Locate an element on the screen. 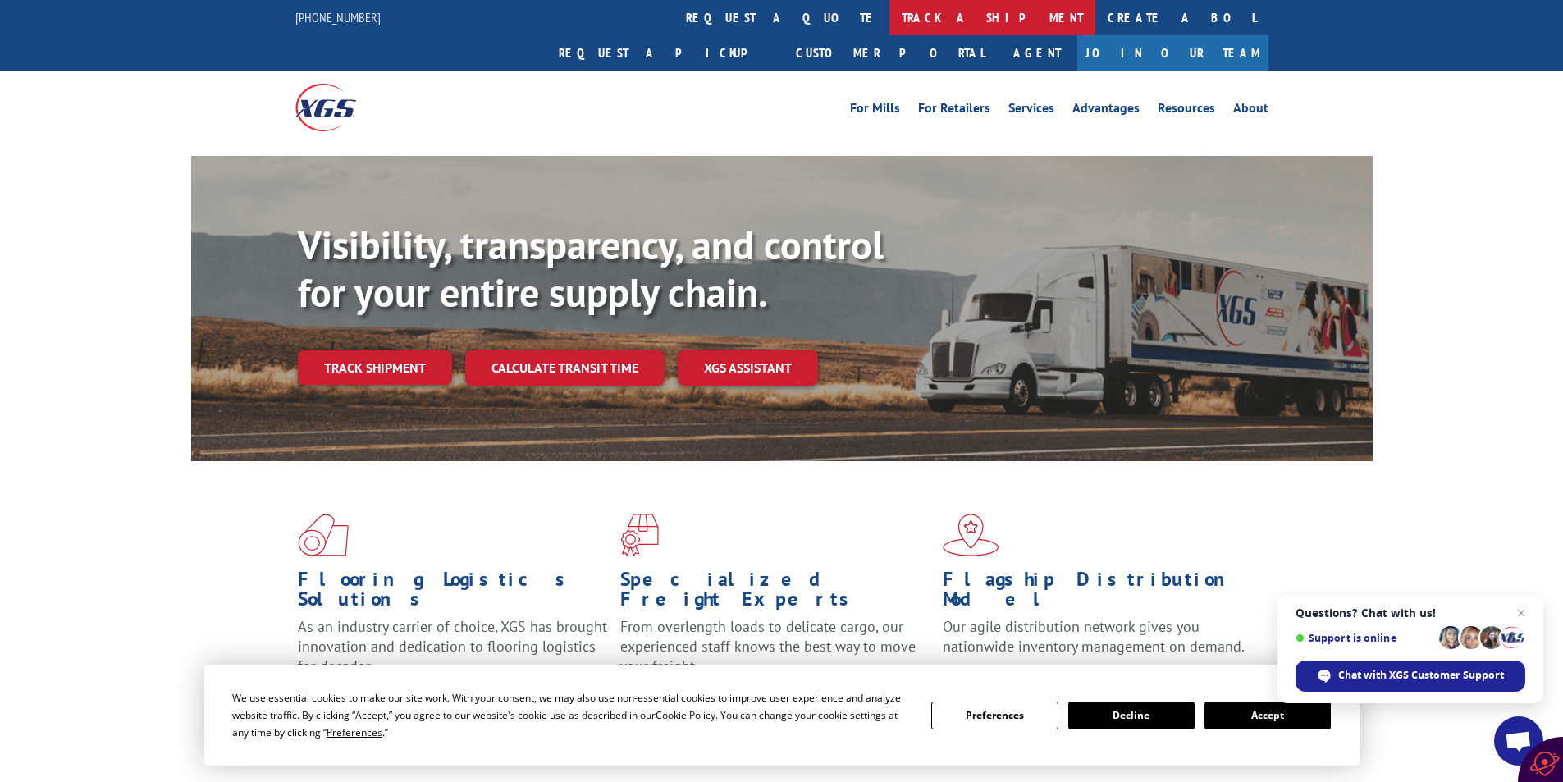 The image size is (1563, 782). a: About is located at coordinates (1251, 111).